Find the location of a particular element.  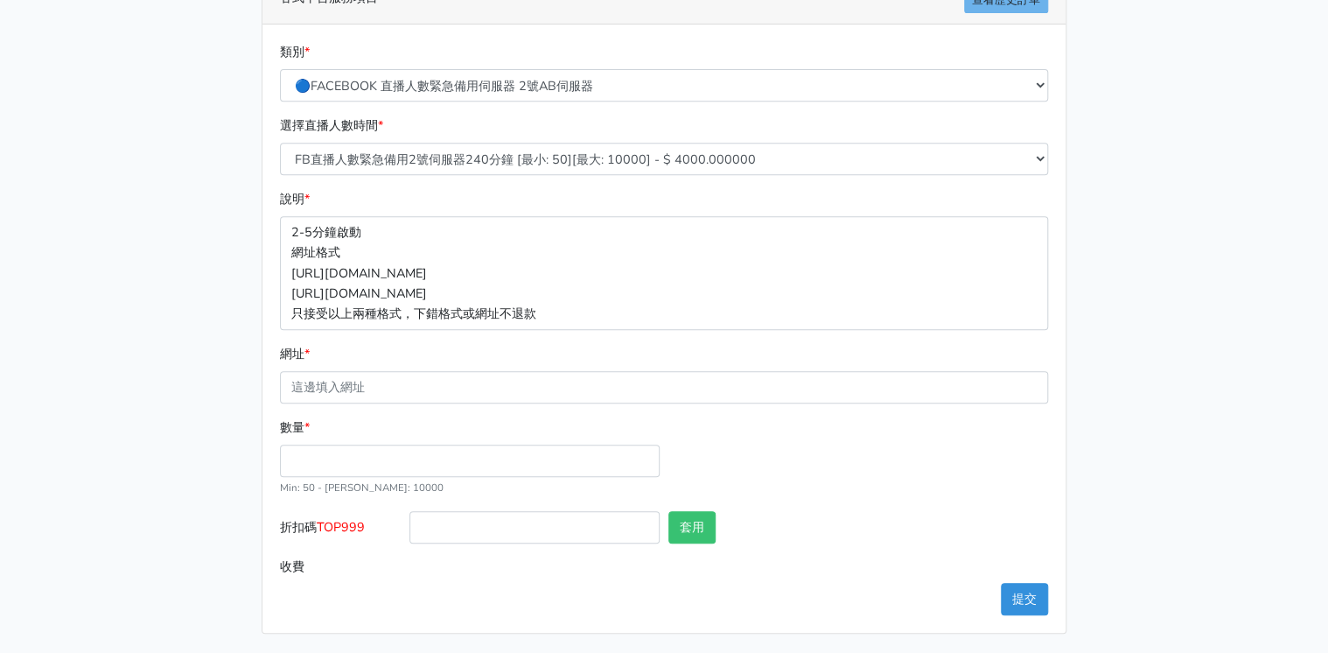

button: 套用 is located at coordinates (692, 527).